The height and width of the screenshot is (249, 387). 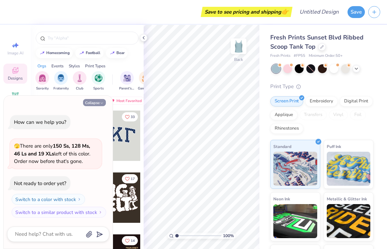 I want to click on span: 14, so click(x=133, y=241).